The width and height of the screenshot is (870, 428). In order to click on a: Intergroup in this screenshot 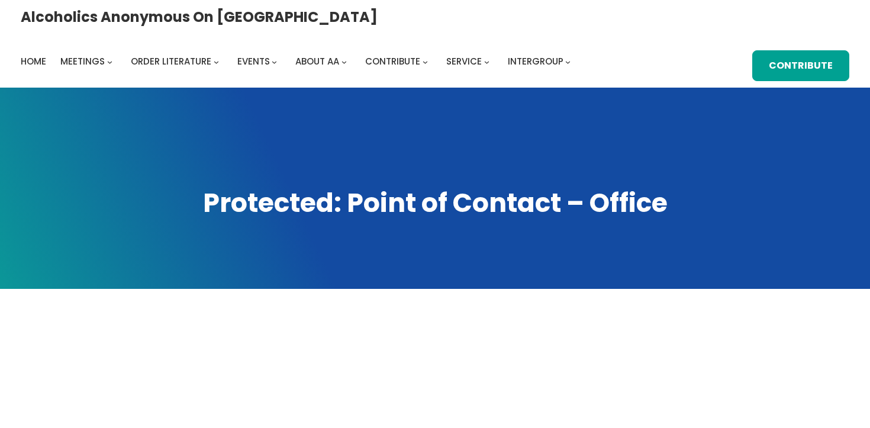, I will do `click(536, 62)`.